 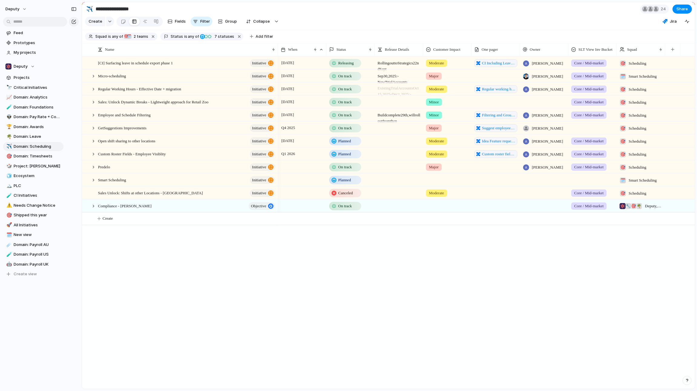 What do you see at coordinates (261, 21) in the screenshot?
I see `span: Collapse` at bounding box center [261, 21].